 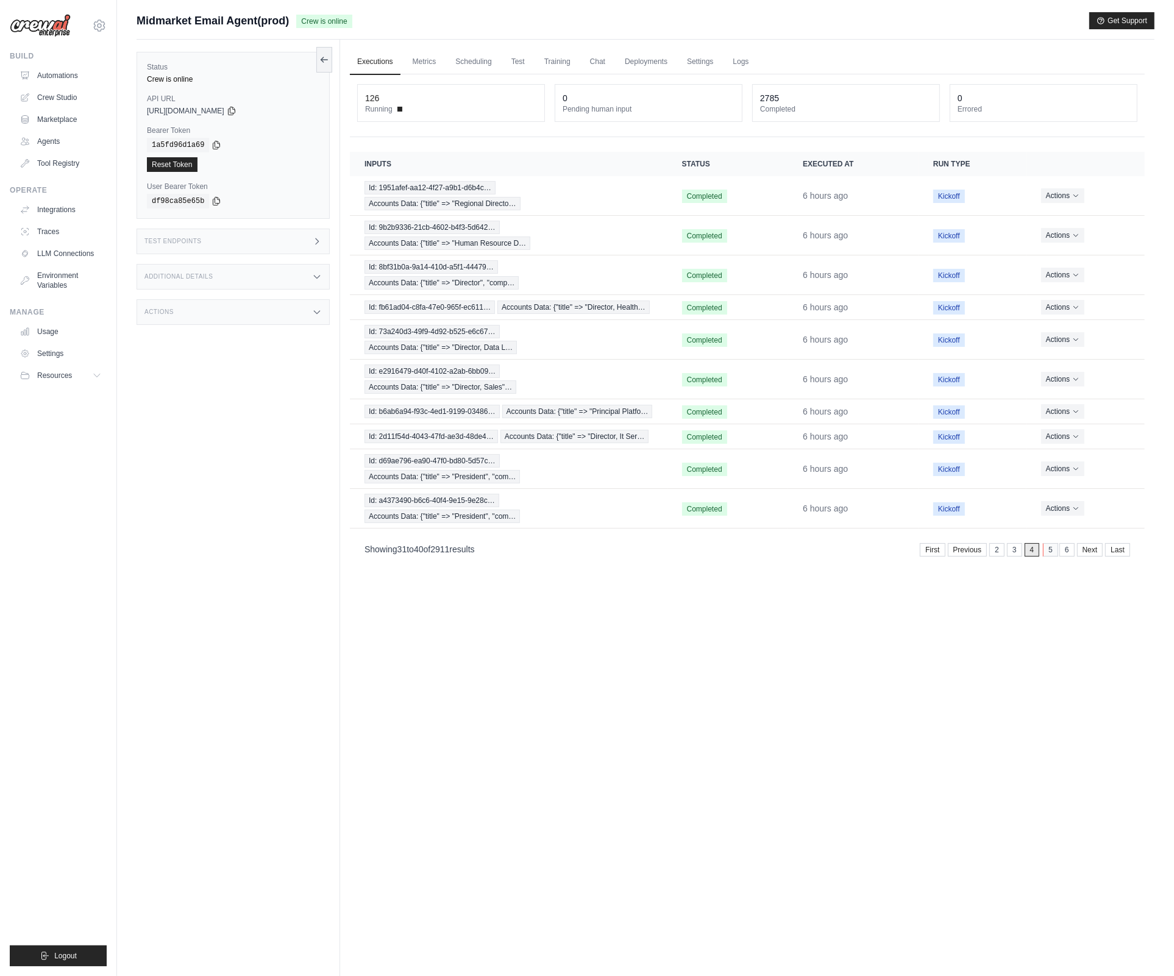 I want to click on time: August 28, 2025 at 08:32 PDT, so click(x=825, y=235).